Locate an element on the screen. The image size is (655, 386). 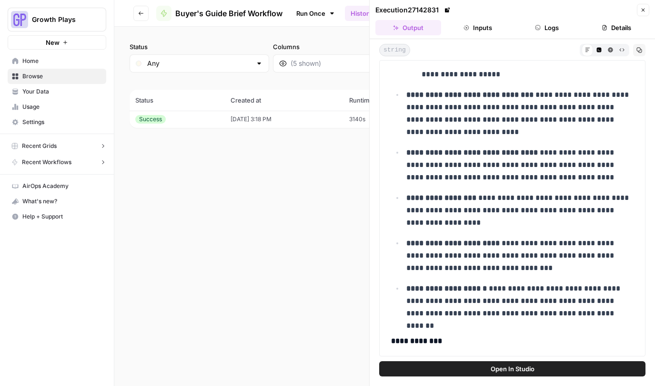
span: Buyer's Guide Brief Workflow is located at coordinates (229, 13).